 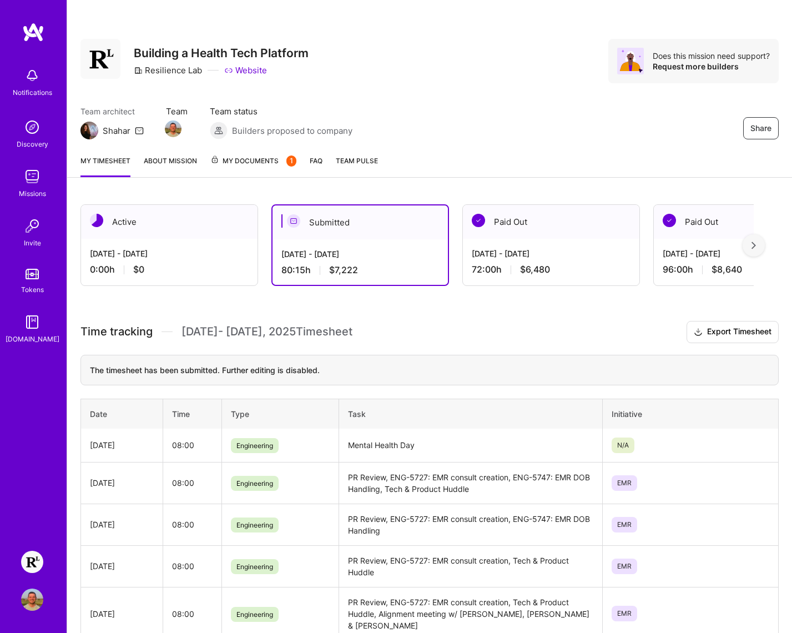 What do you see at coordinates (33, 32) in the screenshot?
I see `img: logo` at bounding box center [33, 32].